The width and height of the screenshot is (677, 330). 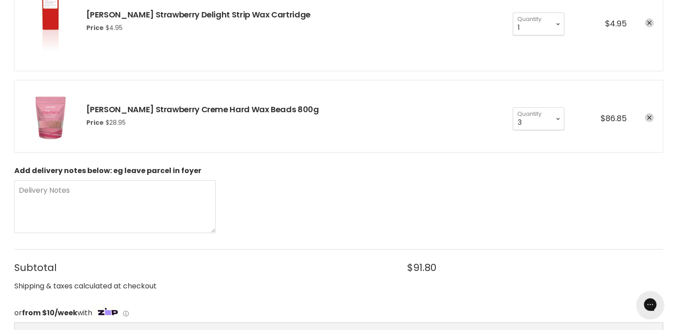 What do you see at coordinates (649, 23) in the screenshot?
I see `a: remove Caron Strawberry Delight Strip Wax Cartridge` at bounding box center [649, 23].